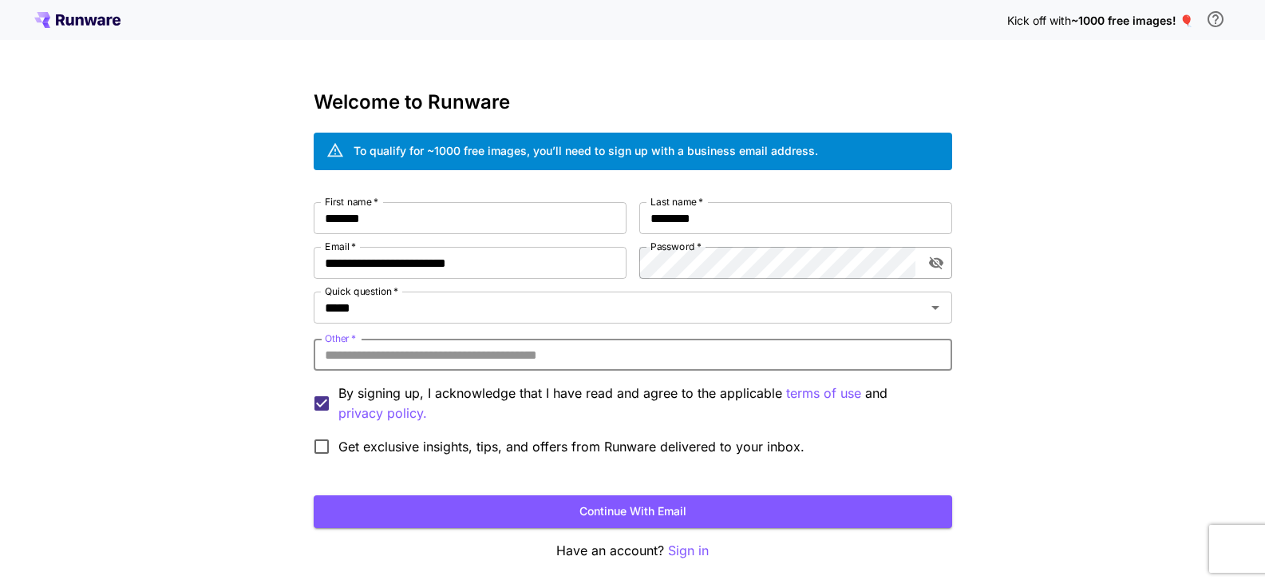  What do you see at coordinates (688, 550) in the screenshot?
I see `button: Sign in` at bounding box center [688, 550].